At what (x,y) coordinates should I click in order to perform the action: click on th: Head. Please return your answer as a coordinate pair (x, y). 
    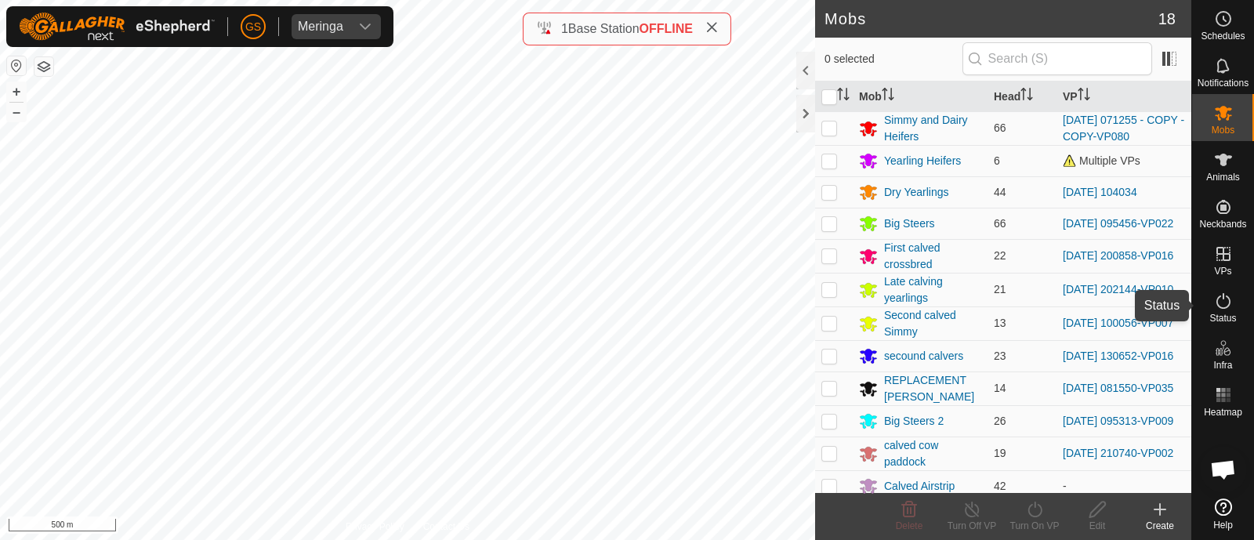
    Looking at the image, I should click on (1022, 96).